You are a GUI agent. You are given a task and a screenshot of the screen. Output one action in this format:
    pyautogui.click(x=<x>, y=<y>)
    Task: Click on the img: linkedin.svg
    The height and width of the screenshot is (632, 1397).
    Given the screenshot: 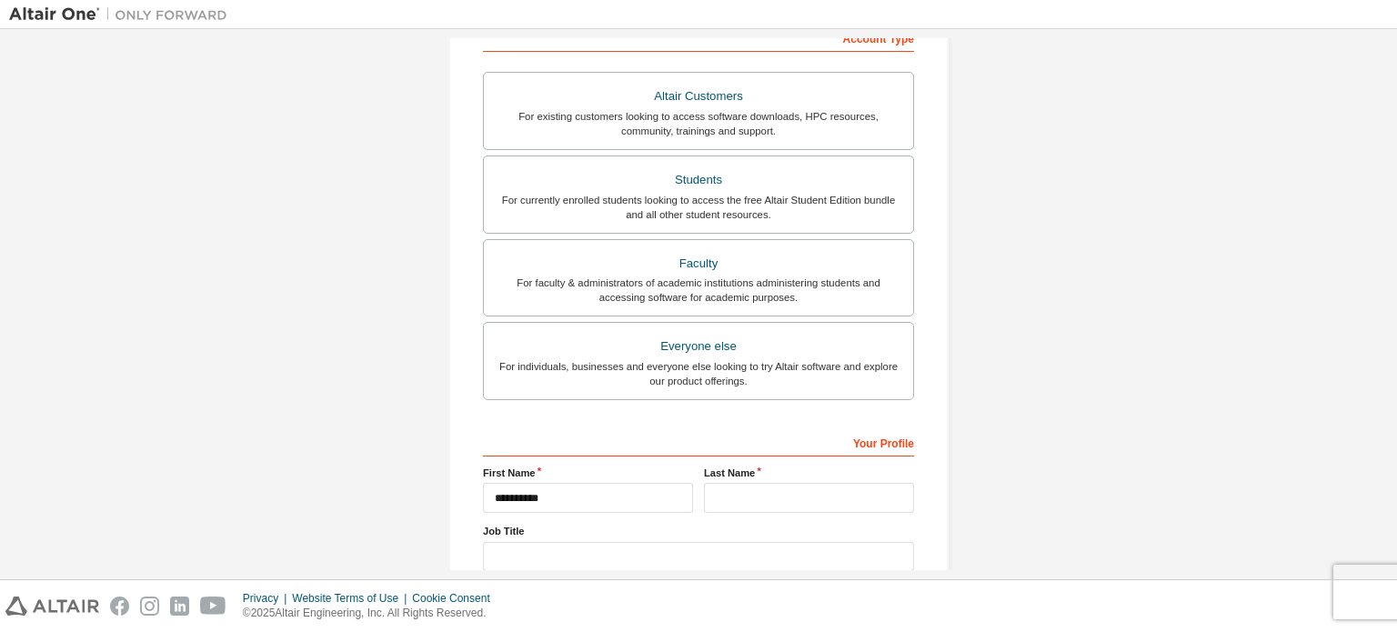 What is the action you would take?
    pyautogui.click(x=179, y=606)
    